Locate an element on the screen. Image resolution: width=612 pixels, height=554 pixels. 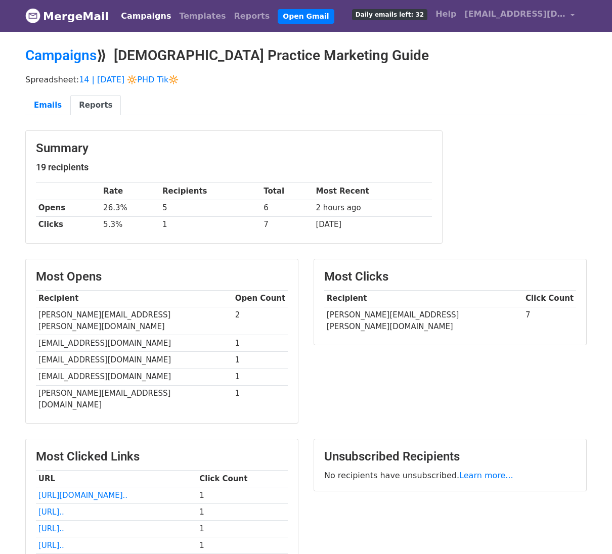
h3: Unsubscribed Recipients is located at coordinates (450, 457).